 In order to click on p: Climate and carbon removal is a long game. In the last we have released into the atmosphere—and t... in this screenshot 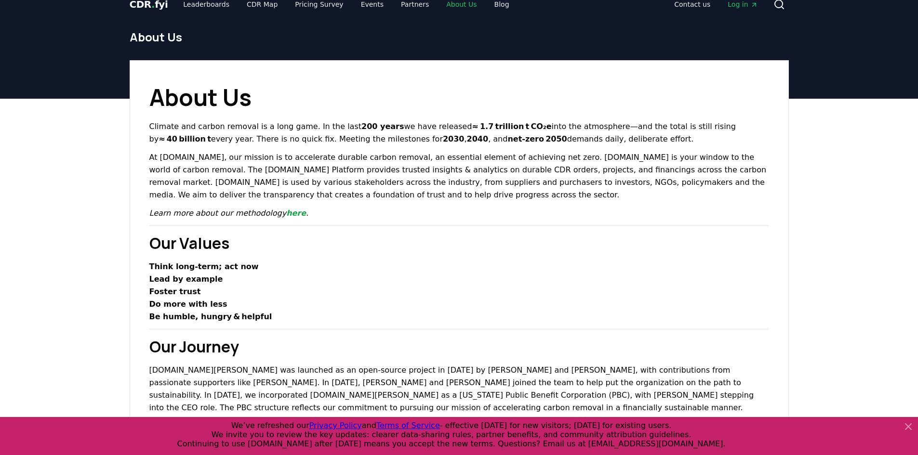, I will do `click(459, 133)`.